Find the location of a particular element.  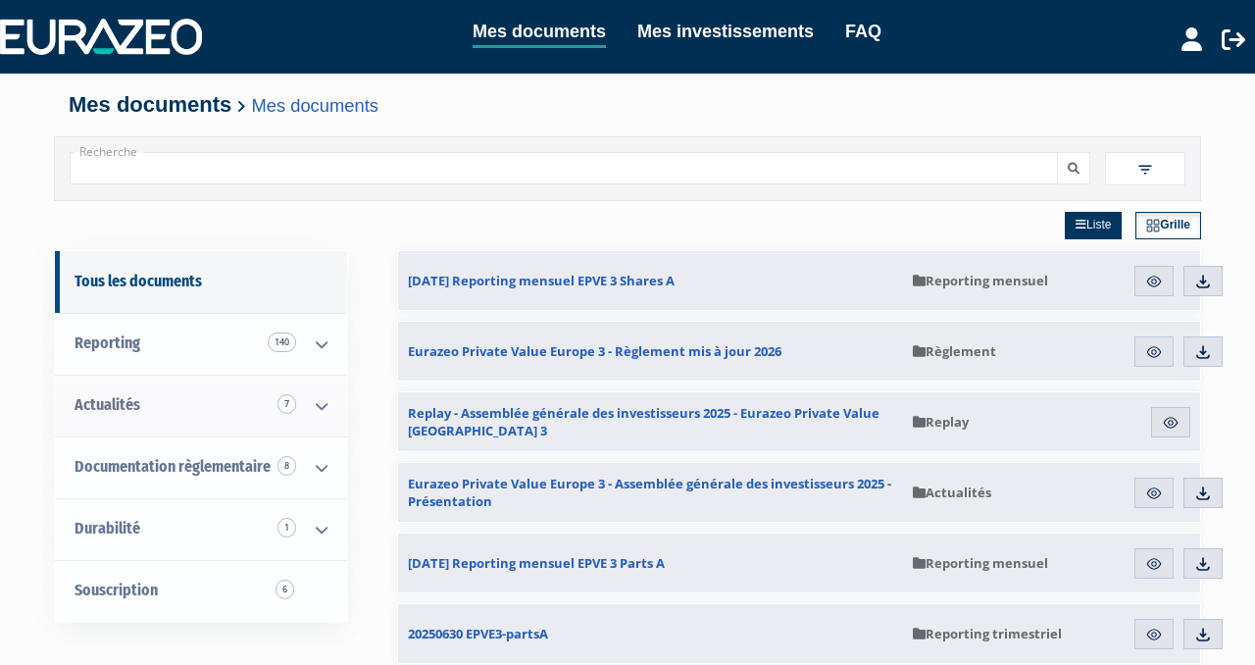

a: FAQ is located at coordinates (862, 31).